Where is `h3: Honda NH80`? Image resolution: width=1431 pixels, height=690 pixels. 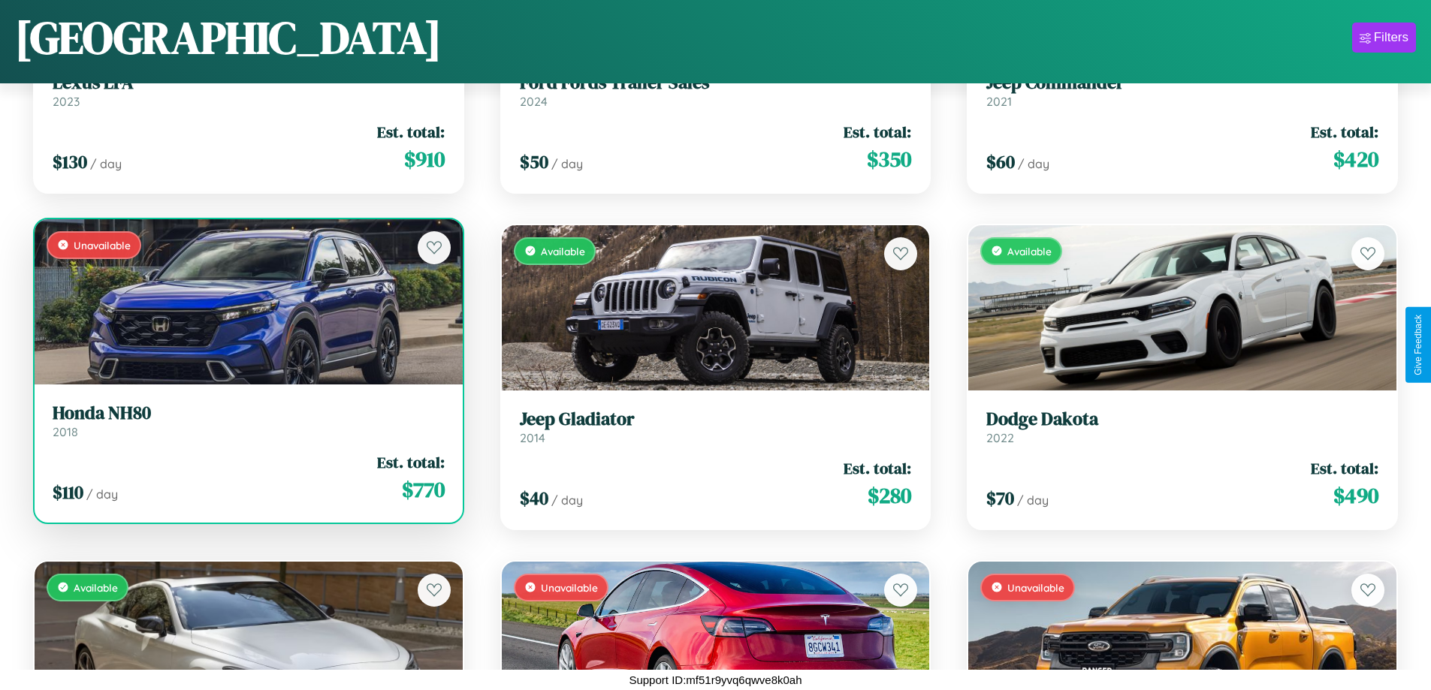 h3: Honda NH80 is located at coordinates (249, 413).